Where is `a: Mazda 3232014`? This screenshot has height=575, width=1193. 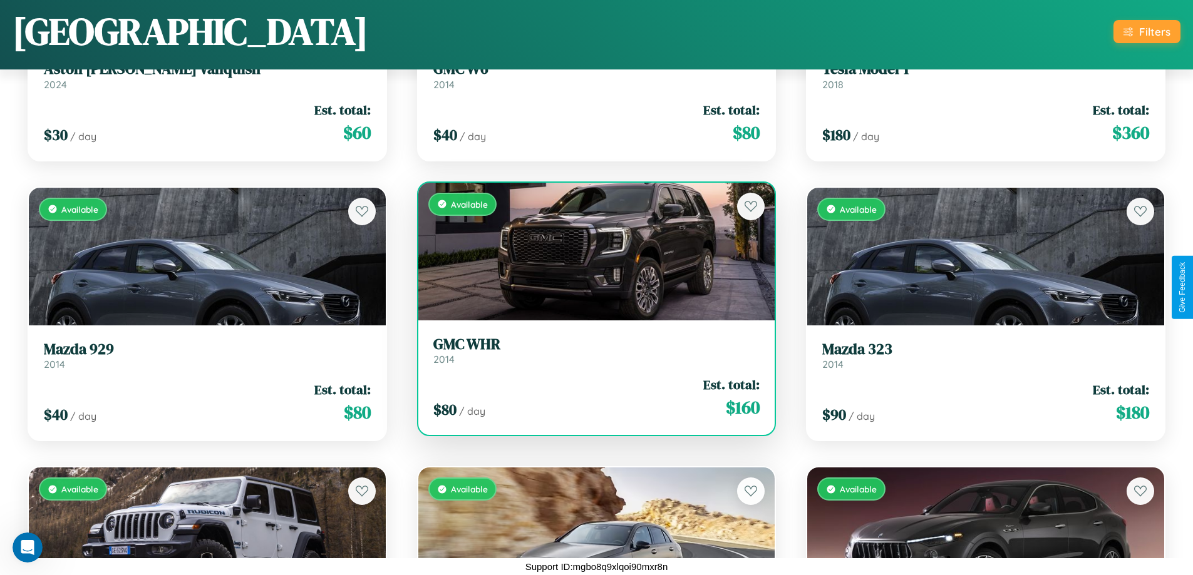 a: Mazda 3232014 is located at coordinates (986, 356).